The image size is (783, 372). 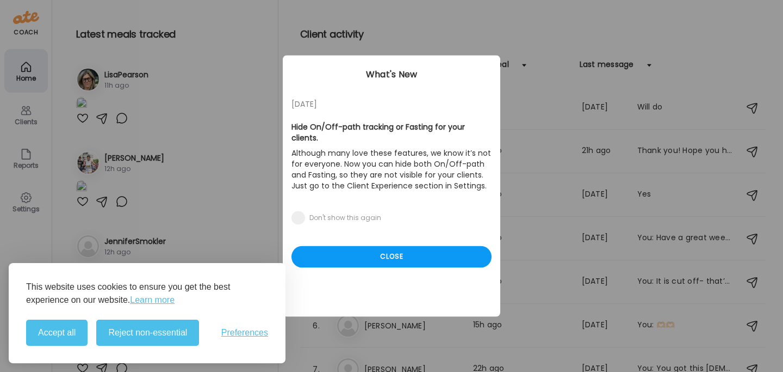 I want to click on button: Toggle preferences, so click(x=245, y=332).